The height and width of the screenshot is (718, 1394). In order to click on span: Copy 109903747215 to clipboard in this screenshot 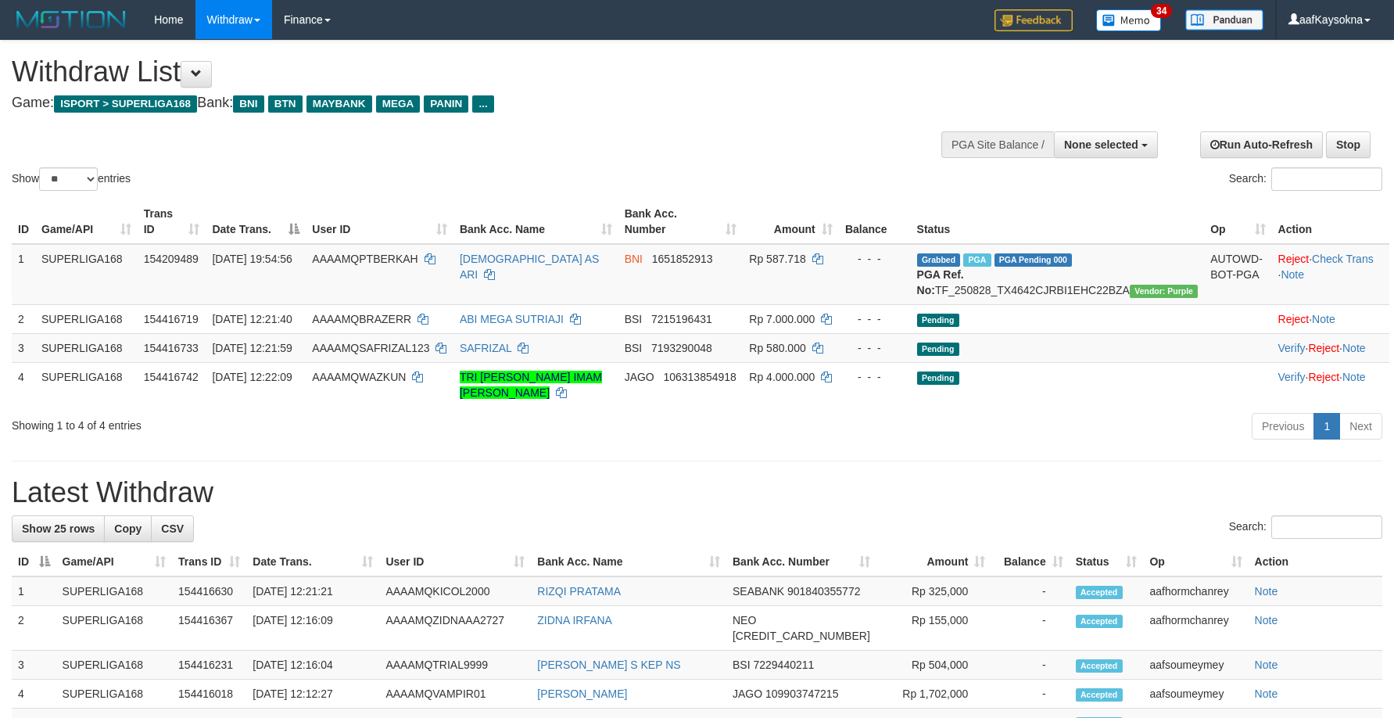, I will do `click(802, 694)`.